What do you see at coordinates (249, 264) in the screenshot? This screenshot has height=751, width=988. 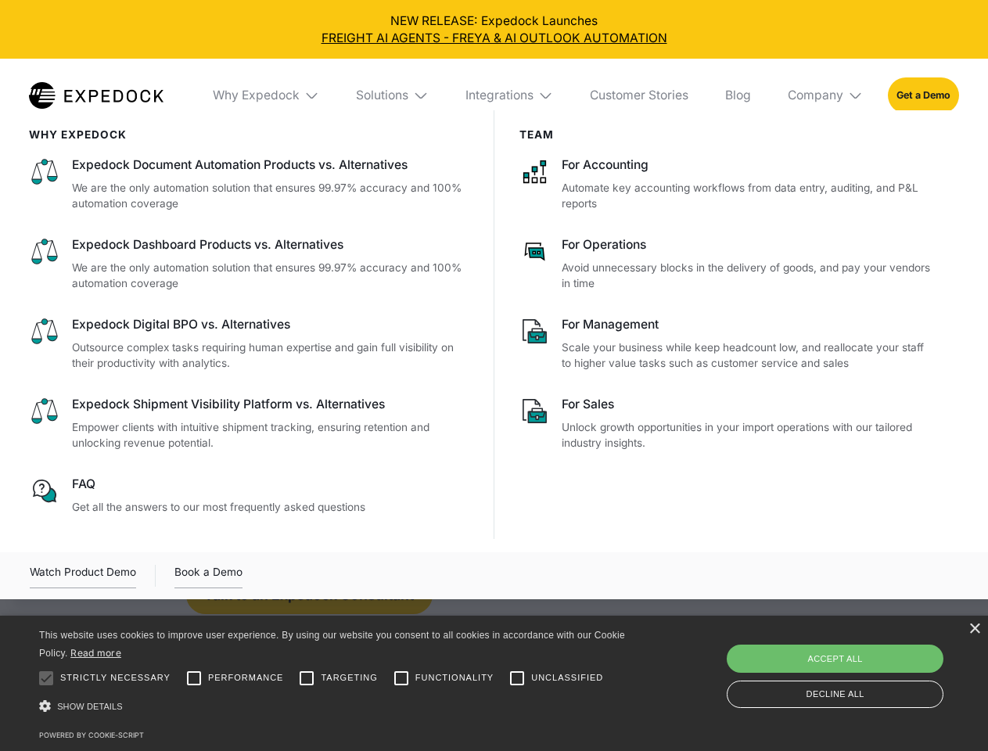 I see `a: Expedock Dashboard Products vs. AlternativesWe are the only automation solution that ensures 99.9...` at bounding box center [249, 264].